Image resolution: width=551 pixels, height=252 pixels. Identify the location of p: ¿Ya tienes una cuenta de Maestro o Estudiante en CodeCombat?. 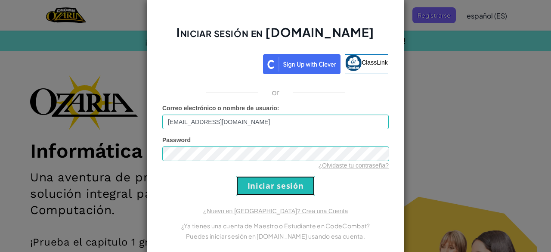
(275, 225).